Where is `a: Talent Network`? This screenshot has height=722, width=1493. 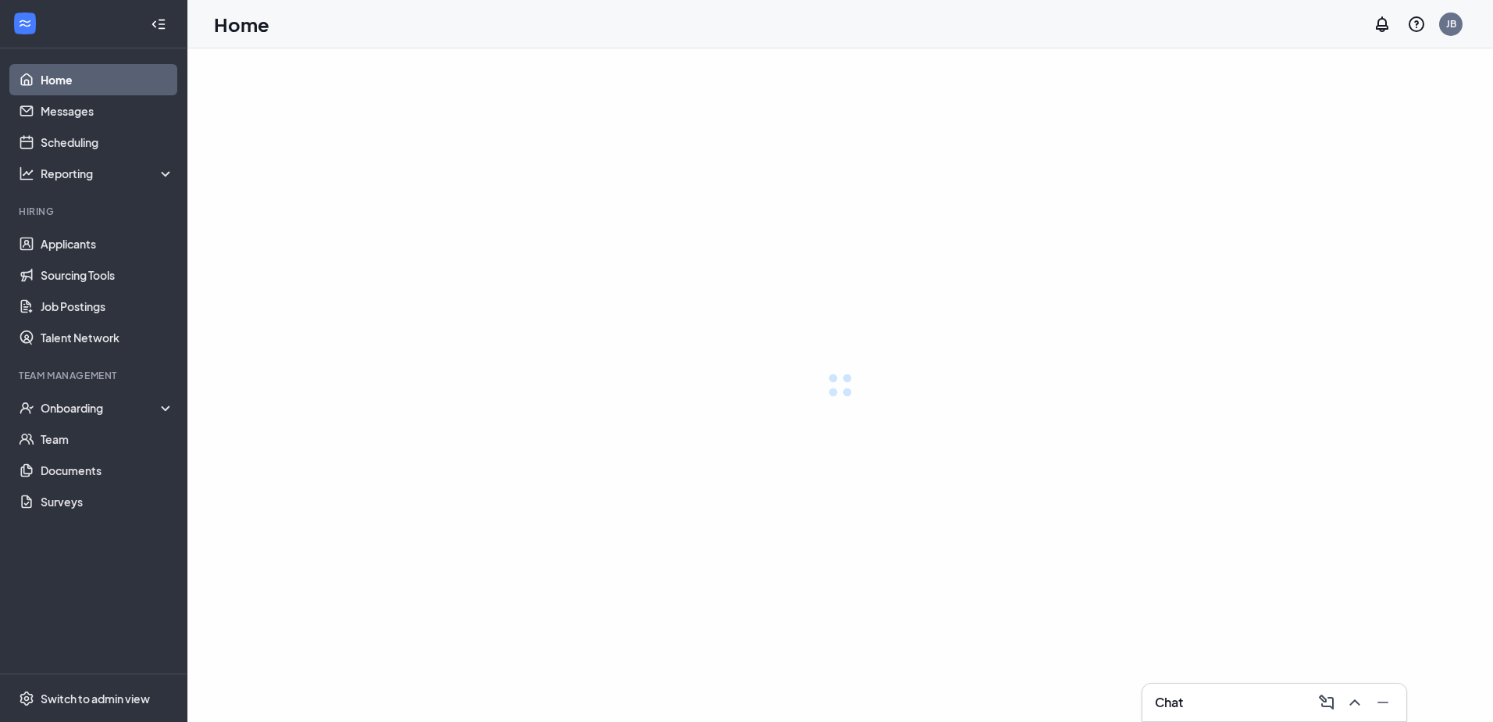 a: Talent Network is located at coordinates (107, 337).